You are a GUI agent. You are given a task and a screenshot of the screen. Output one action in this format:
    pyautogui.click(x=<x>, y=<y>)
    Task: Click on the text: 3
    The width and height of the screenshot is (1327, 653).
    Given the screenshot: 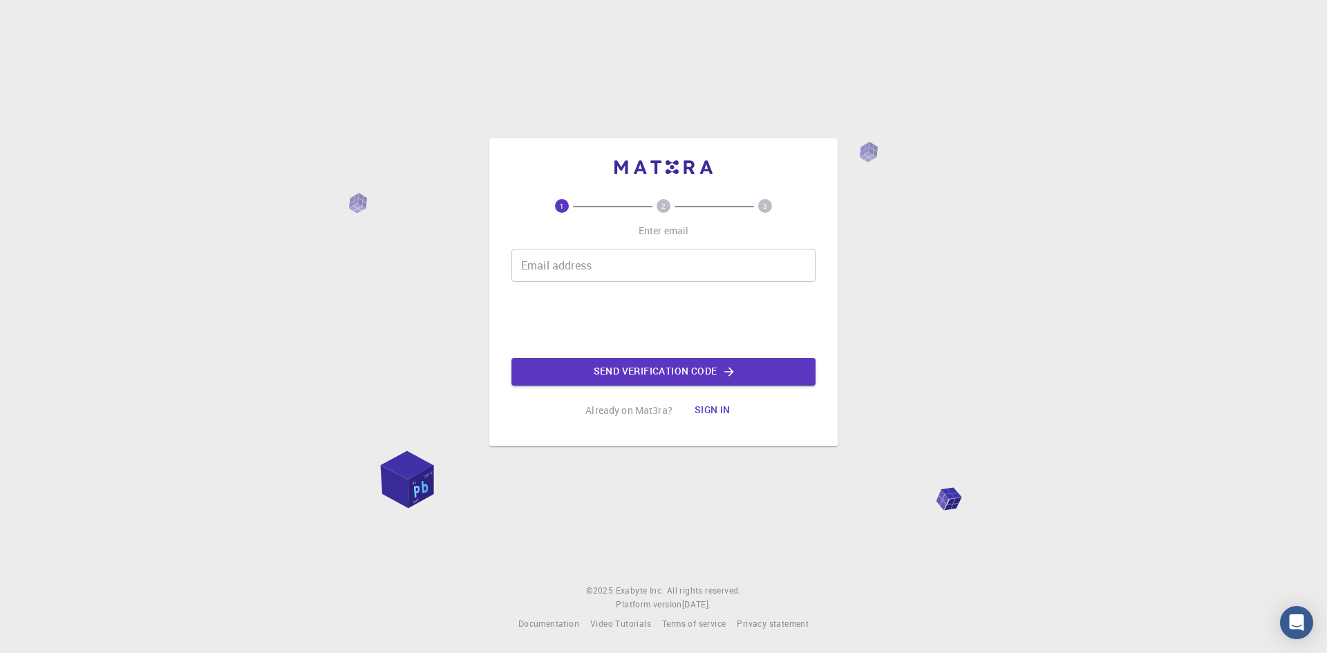 What is the action you would take?
    pyautogui.click(x=765, y=206)
    